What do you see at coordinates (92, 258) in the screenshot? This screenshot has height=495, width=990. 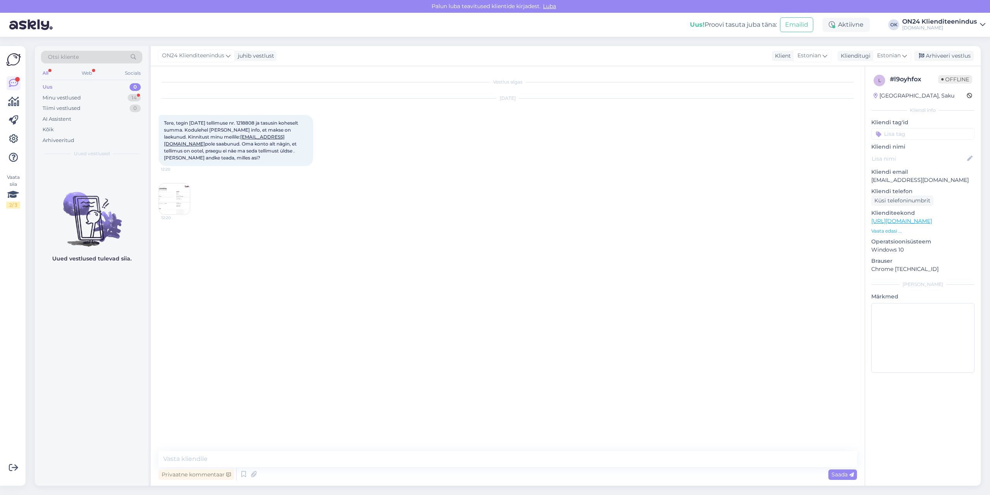 I see `p: Uued vestlused tulevad siia.` at bounding box center [92, 258].